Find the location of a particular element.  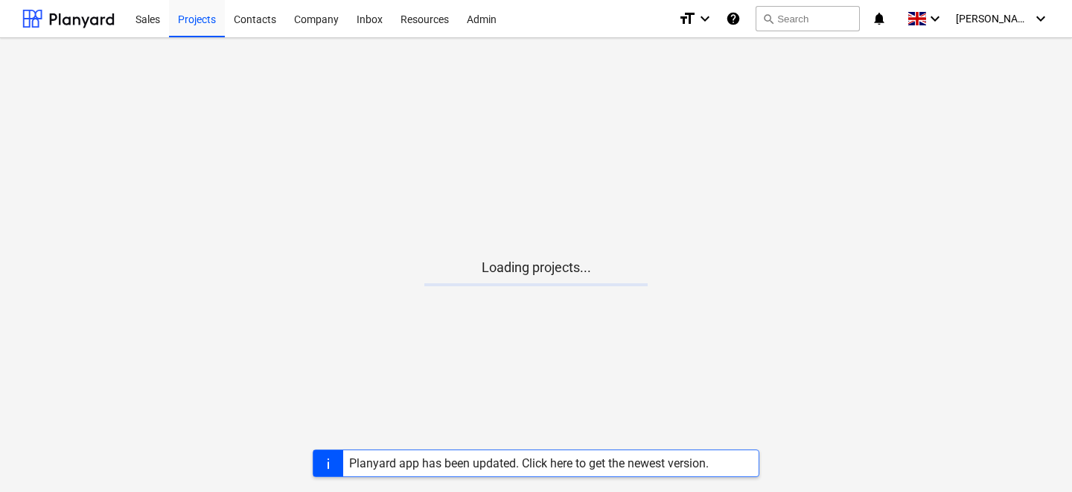

i: format_size is located at coordinates (687, 19).